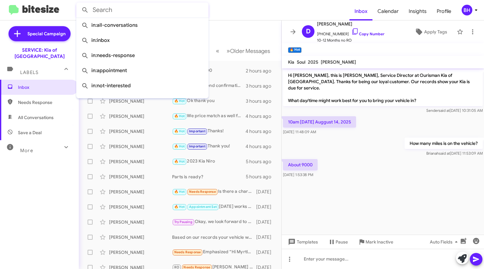 This screenshot has width=484, height=269. What do you see at coordinates (388, 11) in the screenshot?
I see `a: Calendar` at bounding box center [388, 11].